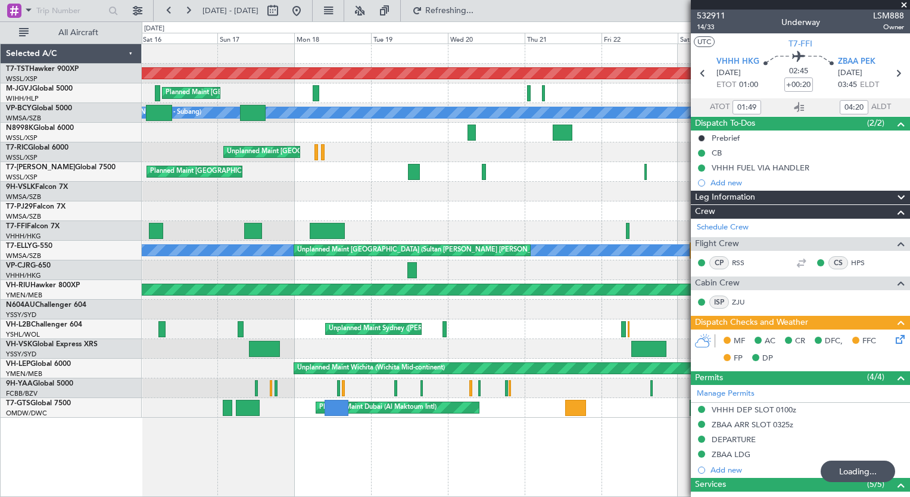  I want to click on span: T7-ELLY, so click(19, 246).